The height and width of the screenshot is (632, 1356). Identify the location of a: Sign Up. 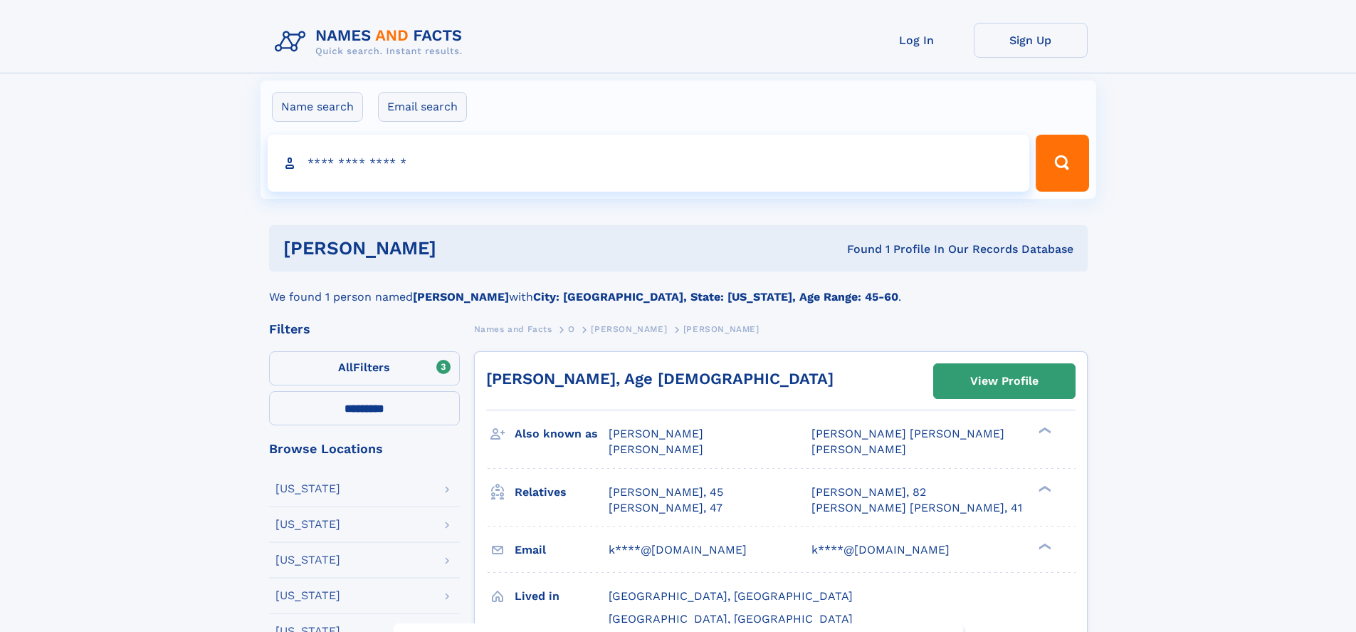
(1031, 40).